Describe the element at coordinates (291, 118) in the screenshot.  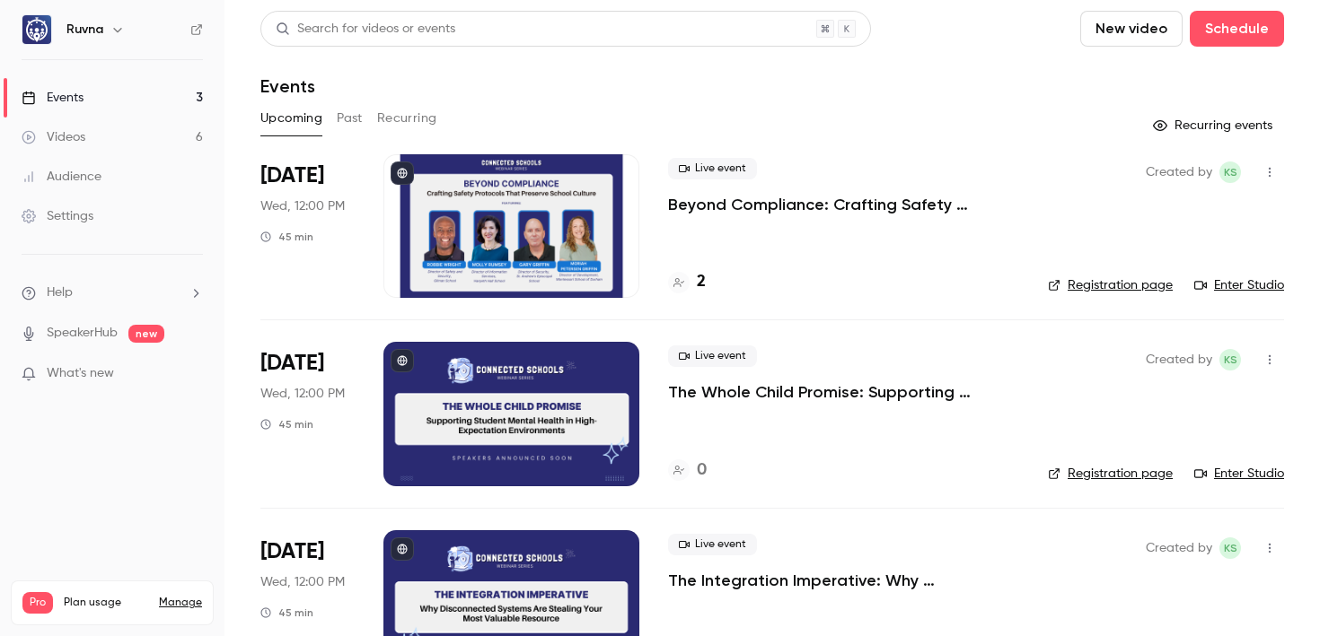
I see `button: Upcoming` at that location.